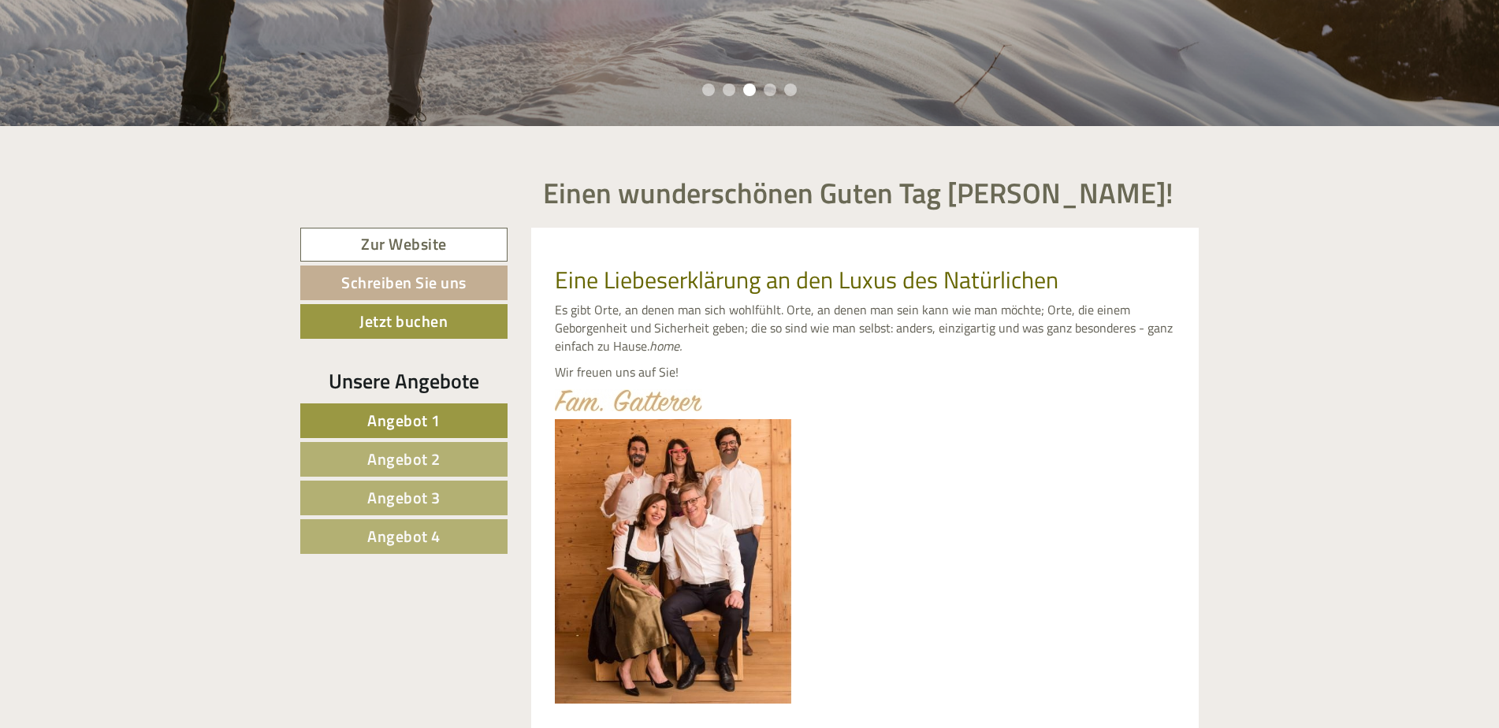 The image size is (1499, 728). Describe the element at coordinates (404, 283) in the screenshot. I see `a: Schreiben Sie uns` at that location.